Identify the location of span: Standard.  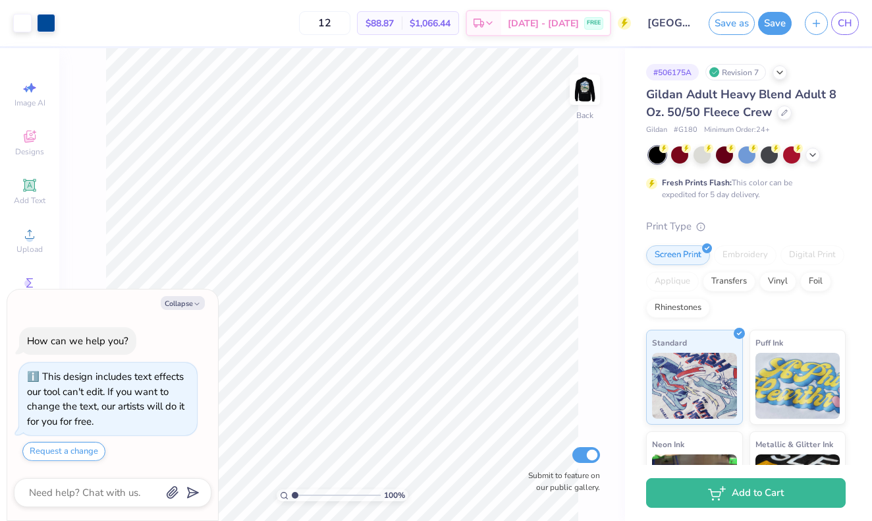
(669, 342).